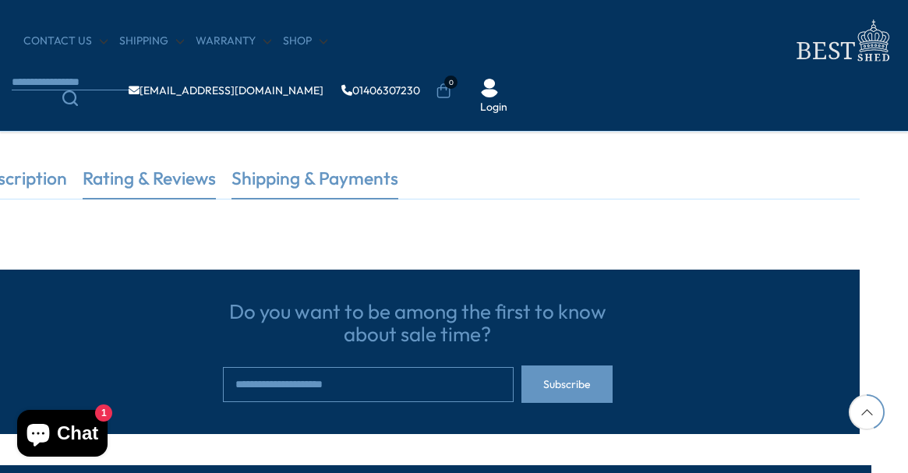 The width and height of the screenshot is (908, 473). I want to click on a: 0, so click(444, 91).